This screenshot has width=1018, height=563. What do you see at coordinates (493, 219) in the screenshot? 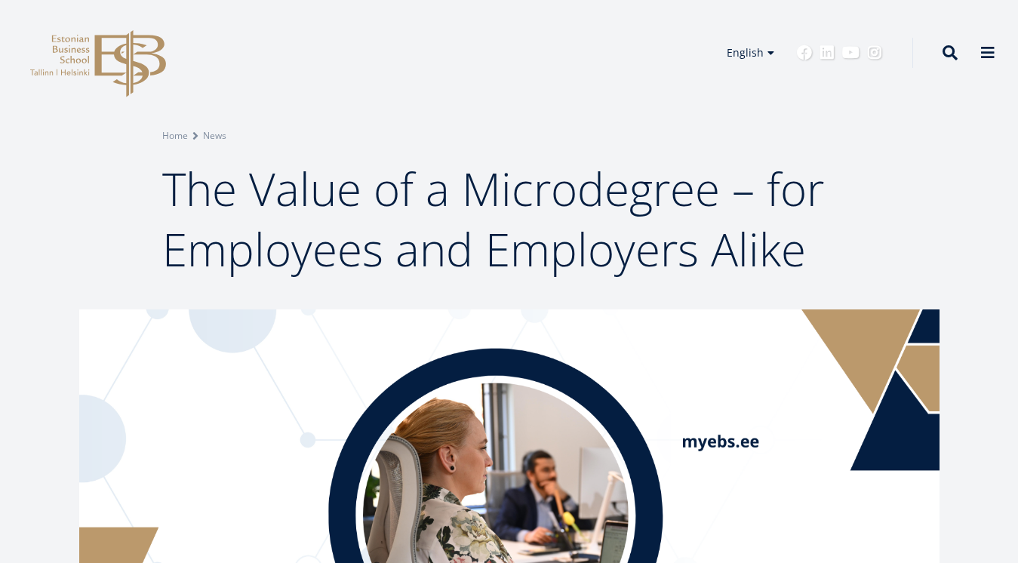
I see `span: The Value of a Microdegree – for Employees and Employers Alike` at bounding box center [493, 219].